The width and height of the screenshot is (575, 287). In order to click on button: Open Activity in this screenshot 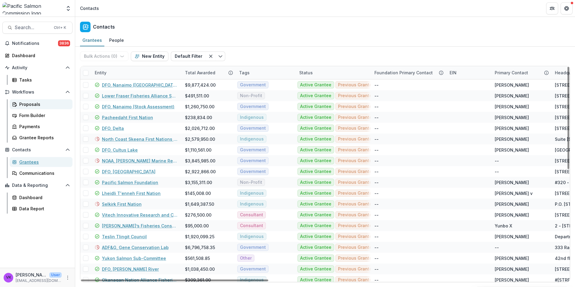, I will do `click(37, 68)`.